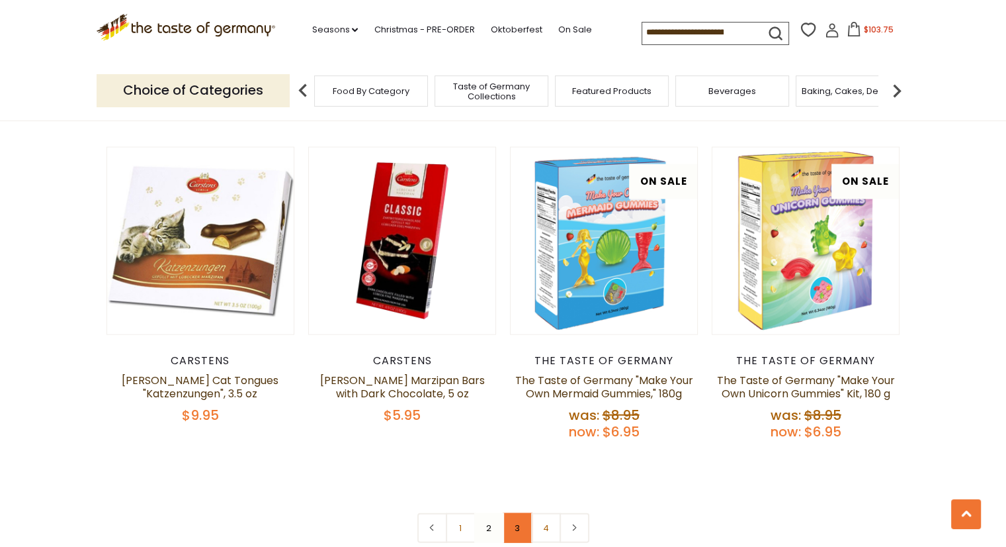 The width and height of the screenshot is (1006, 547). I want to click on a: Beverages, so click(732, 91).